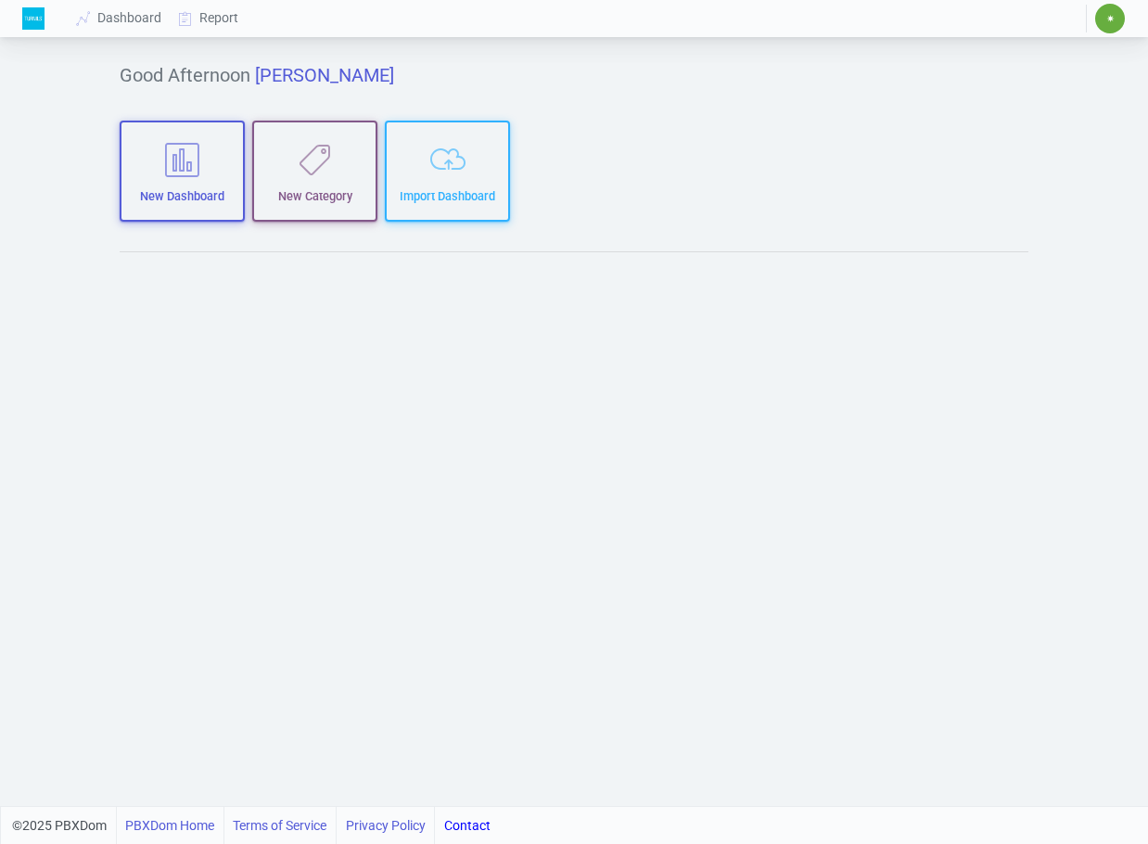 The image size is (1148, 844). What do you see at coordinates (120, 18) in the screenshot?
I see `a: Dashboard` at bounding box center [120, 18].